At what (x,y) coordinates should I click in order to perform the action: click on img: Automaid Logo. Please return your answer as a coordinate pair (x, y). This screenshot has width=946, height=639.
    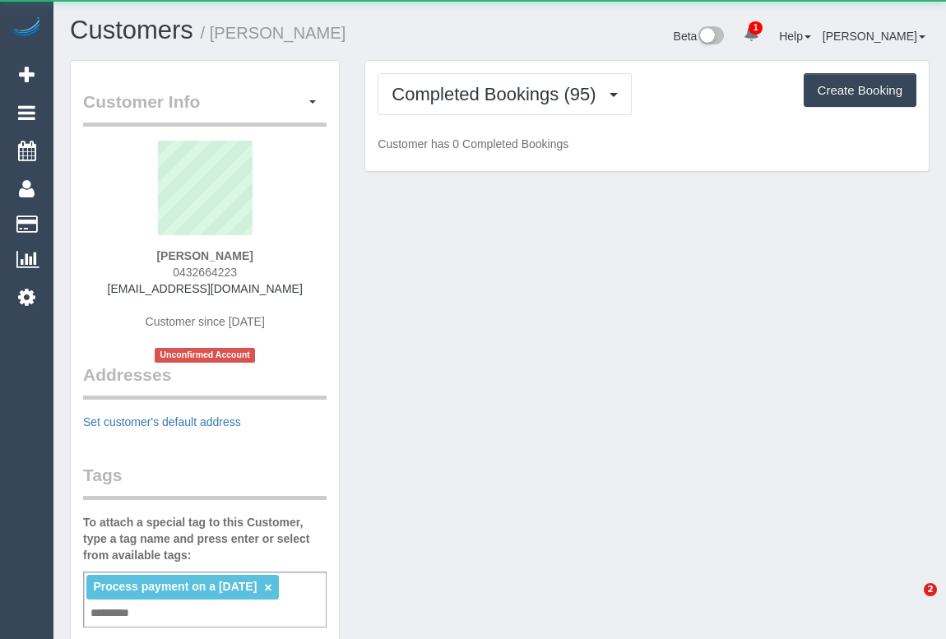
    Looking at the image, I should click on (26, 28).